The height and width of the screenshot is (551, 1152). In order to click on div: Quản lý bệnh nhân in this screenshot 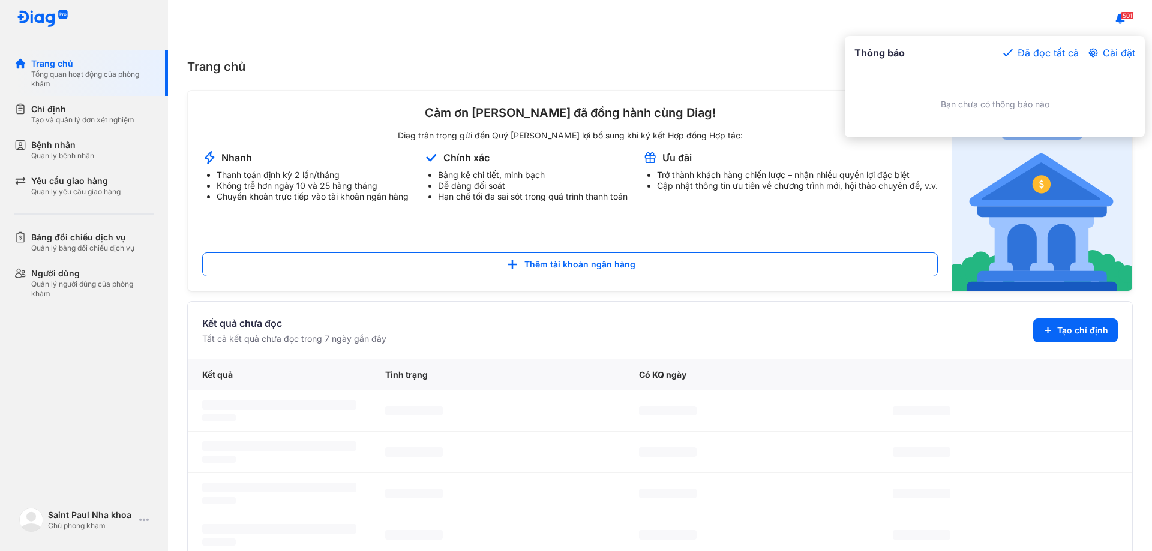, I will do `click(62, 156)`.